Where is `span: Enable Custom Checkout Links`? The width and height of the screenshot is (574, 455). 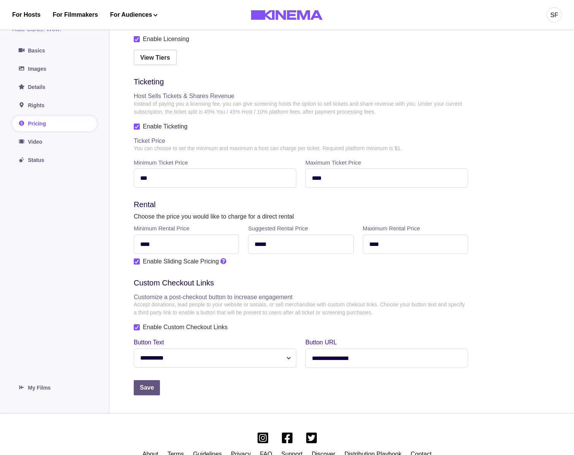
span: Enable Custom Checkout Links is located at coordinates (185, 327).